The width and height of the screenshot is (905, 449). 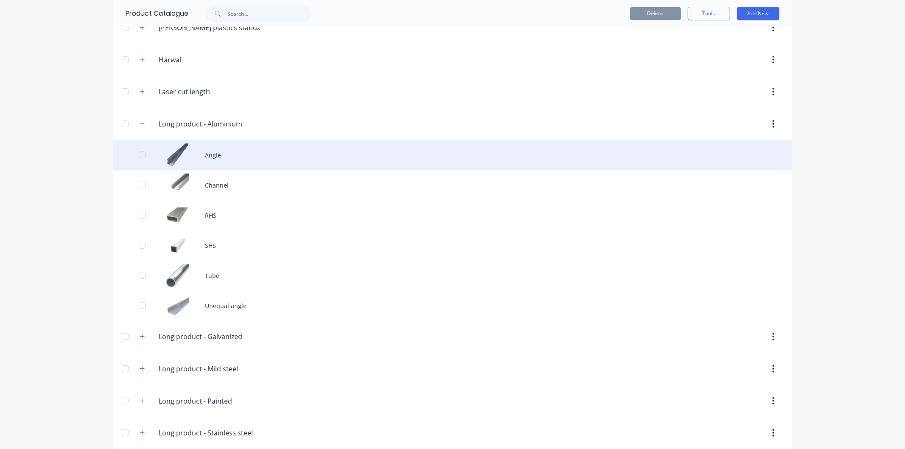 What do you see at coordinates (709, 14) in the screenshot?
I see `button: Tools` at bounding box center [709, 14].